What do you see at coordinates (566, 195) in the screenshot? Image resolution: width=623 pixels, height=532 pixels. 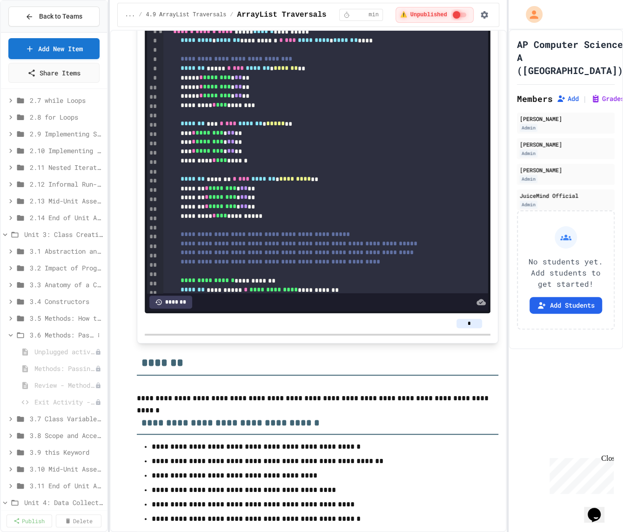 I see `div: JuiceMind Official` at bounding box center [566, 195].